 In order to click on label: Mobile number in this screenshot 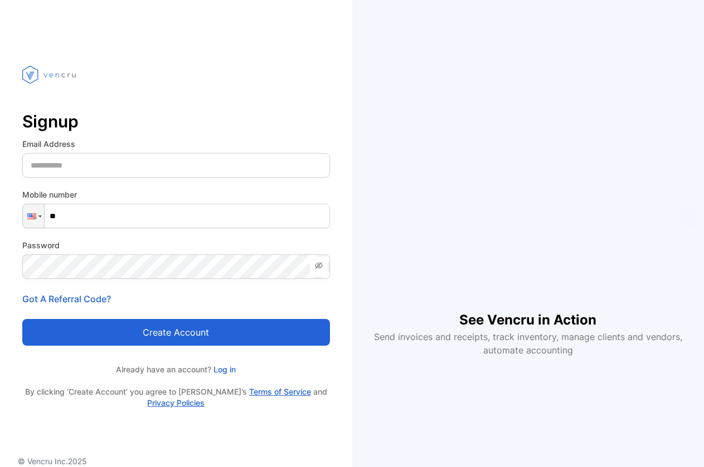, I will do `click(176, 194)`.